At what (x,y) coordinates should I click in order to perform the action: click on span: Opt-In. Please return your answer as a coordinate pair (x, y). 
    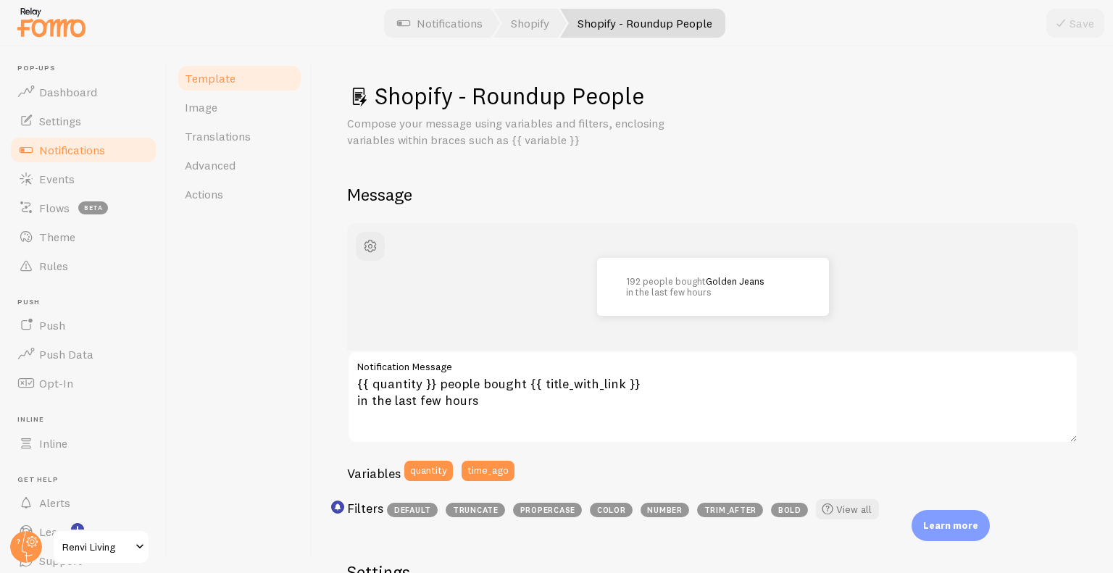
    Looking at the image, I should click on (56, 383).